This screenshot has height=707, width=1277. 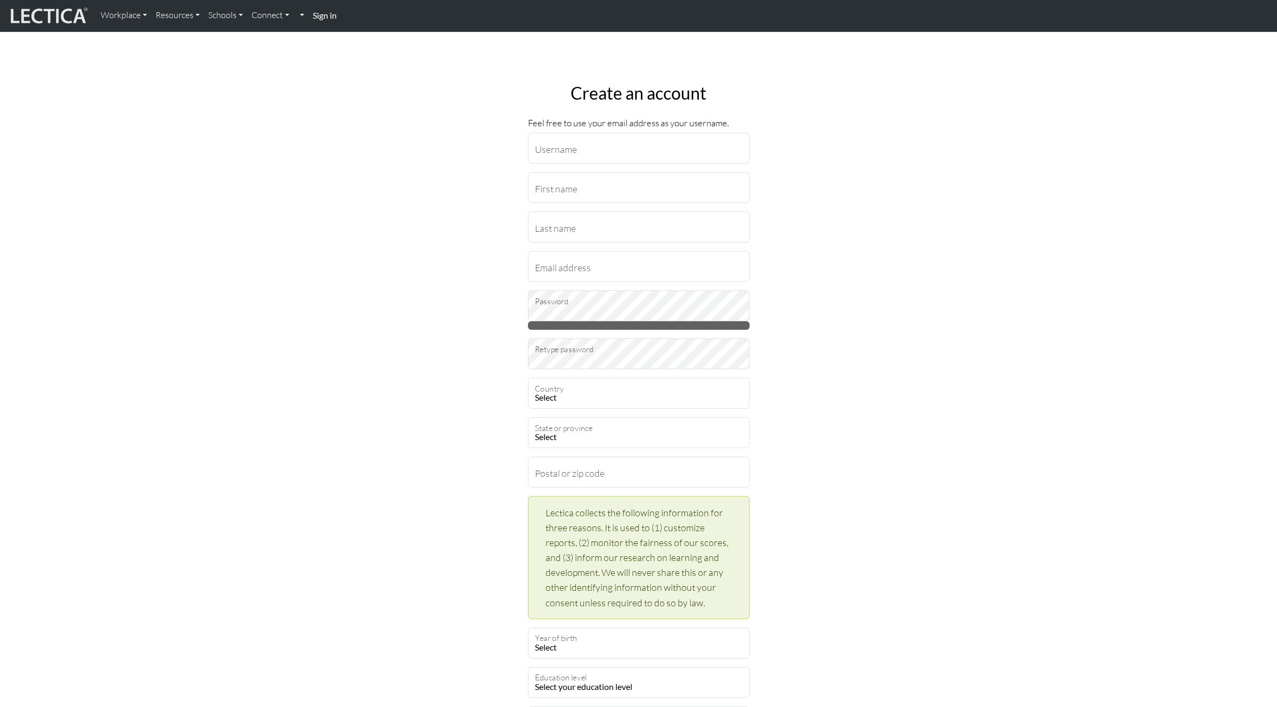 I want to click on p: Feel free to use your email address as your username., so click(x=639, y=123).